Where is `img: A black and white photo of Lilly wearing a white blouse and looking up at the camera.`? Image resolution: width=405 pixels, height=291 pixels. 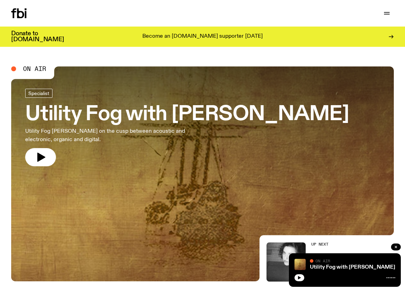
img: A black and white photo of Lilly wearing a white blouse and looking up at the camera. is located at coordinates (286, 262).